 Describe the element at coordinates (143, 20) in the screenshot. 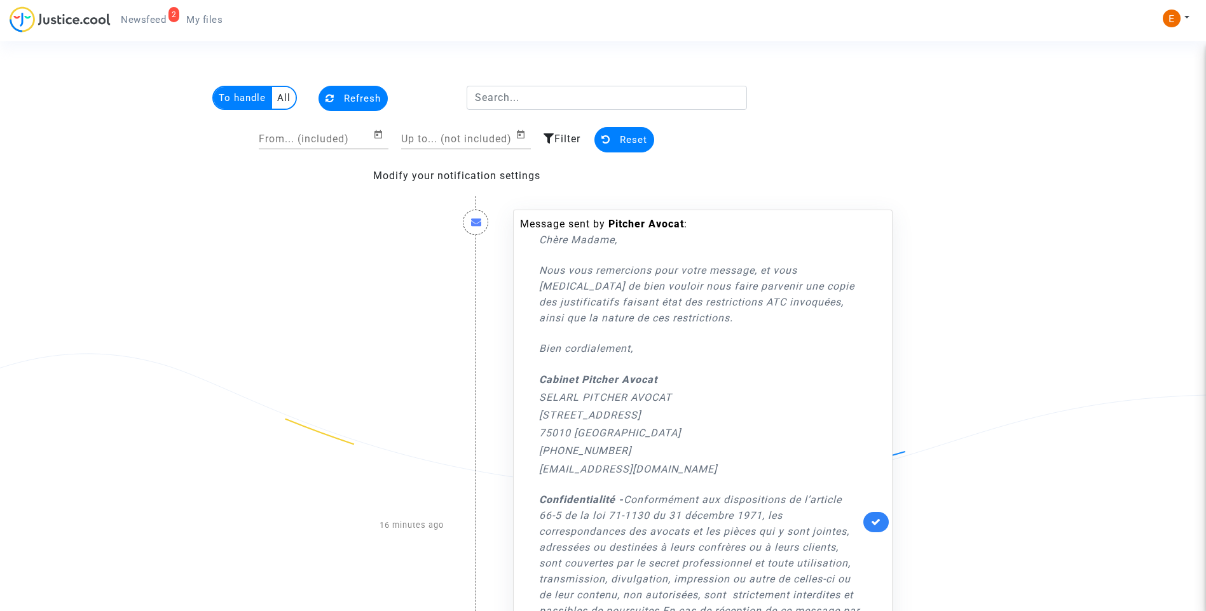

I see `a: 2Newsfeed` at that location.